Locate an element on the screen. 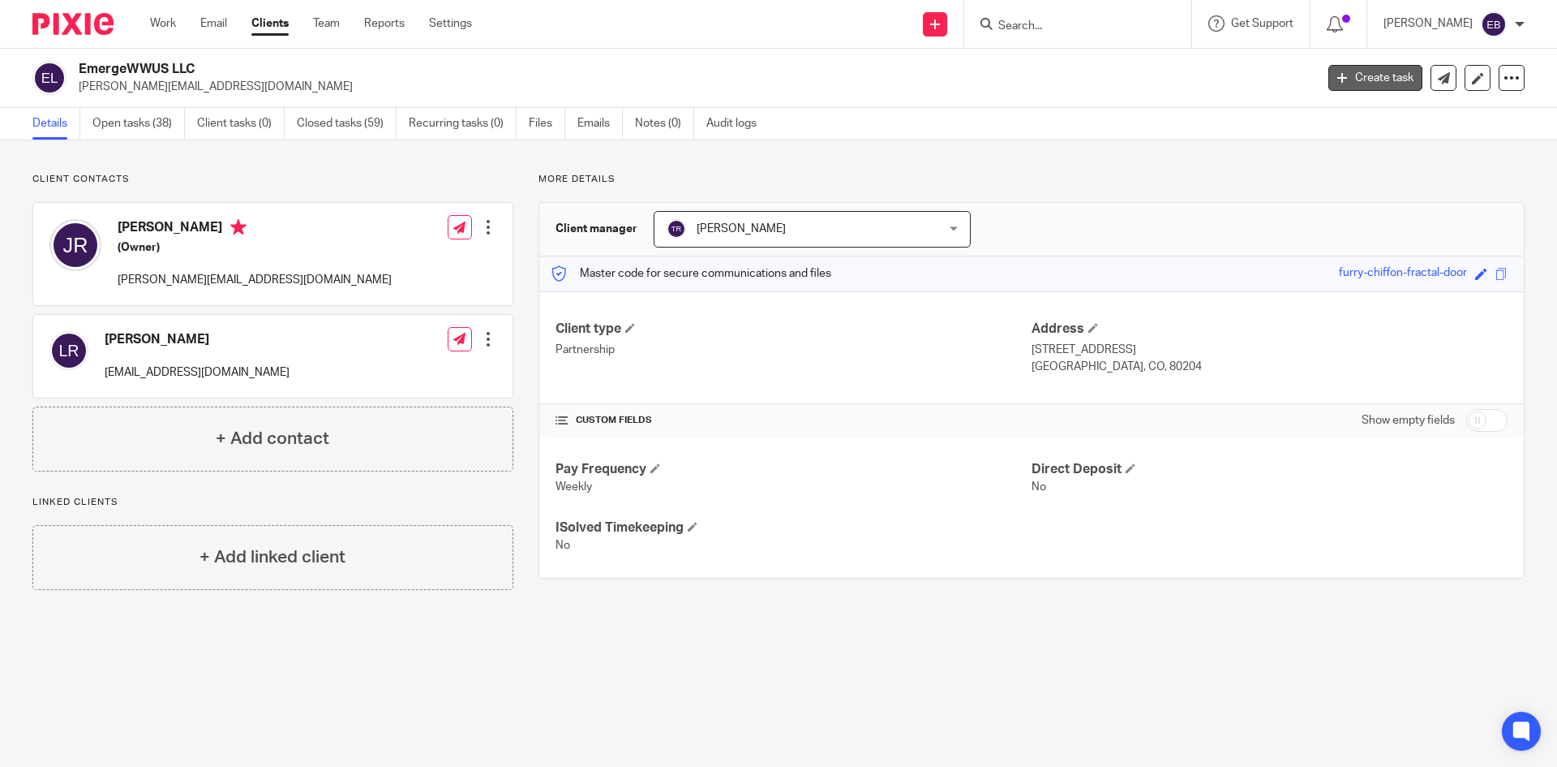 The image size is (1557, 767). a: Closed tasks (59) is located at coordinates (346, 123).